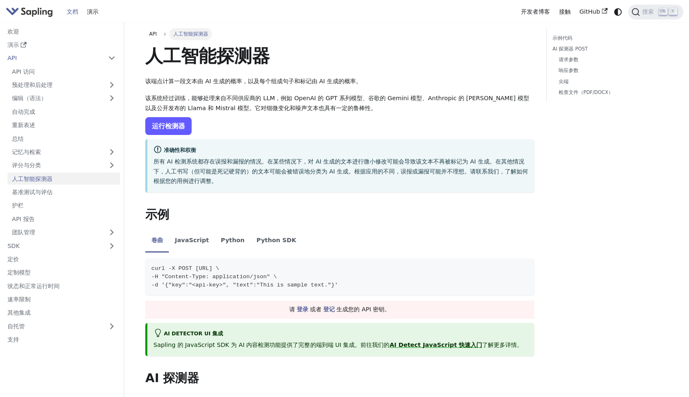 The image size is (689, 397). What do you see at coordinates (72, 12) in the screenshot?
I see `font: 文档` at bounding box center [72, 12].